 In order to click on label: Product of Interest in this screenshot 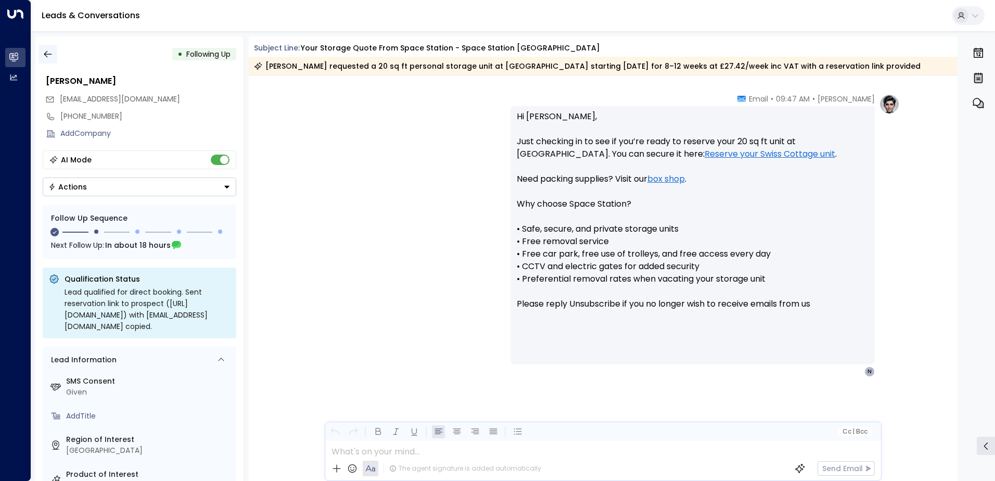, I will do `click(149, 474)`.